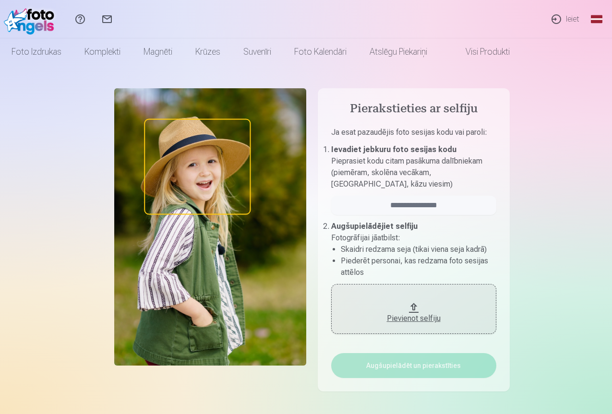 The width and height of the screenshot is (612, 414). What do you see at coordinates (414, 109) in the screenshot?
I see `h4: Pierakstieties ar selfiju` at bounding box center [414, 109].